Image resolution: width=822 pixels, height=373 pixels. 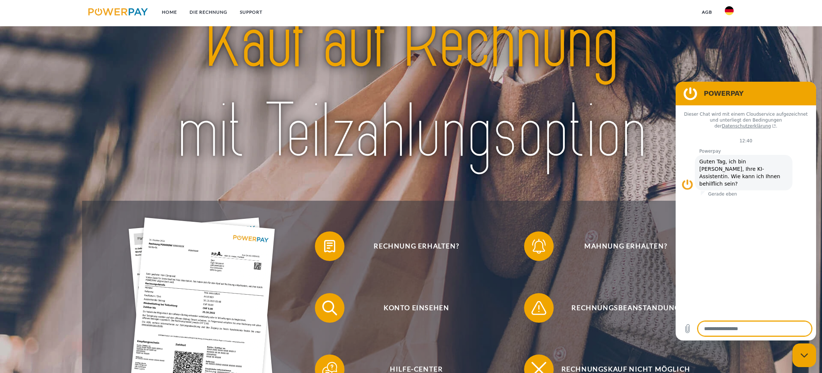 I want to click on a: agb, so click(x=707, y=12).